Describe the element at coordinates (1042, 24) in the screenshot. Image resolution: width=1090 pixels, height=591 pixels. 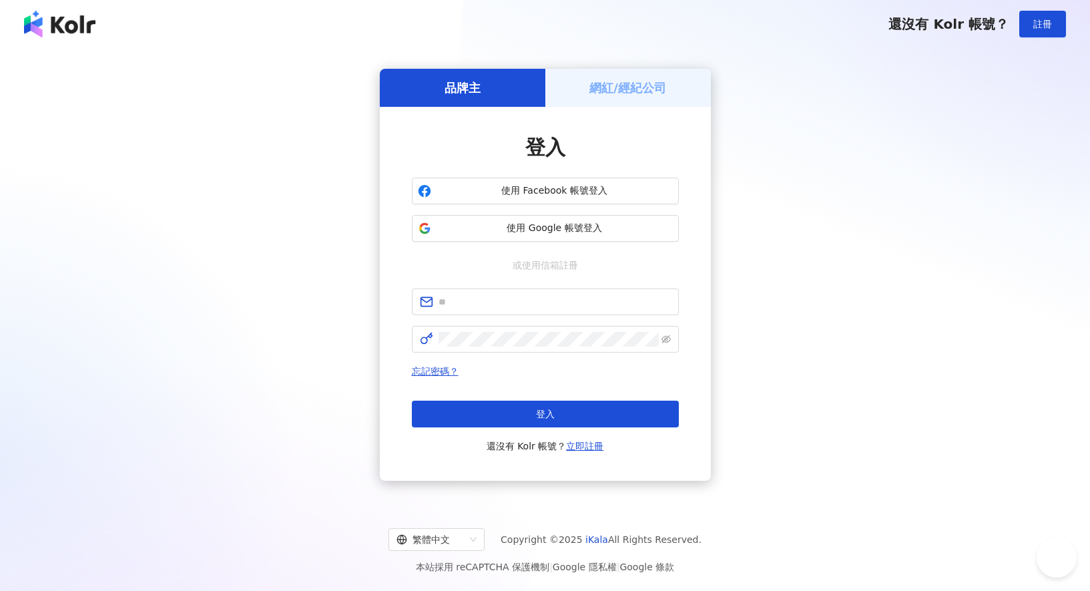
I see `button: 註冊` at that location.